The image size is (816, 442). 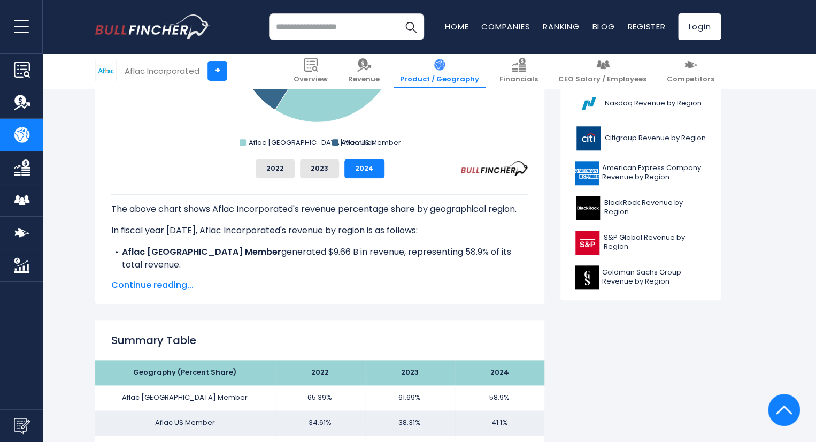 What do you see at coordinates (185, 422) in the screenshot?
I see `td: Aflac US Member` at bounding box center [185, 422].